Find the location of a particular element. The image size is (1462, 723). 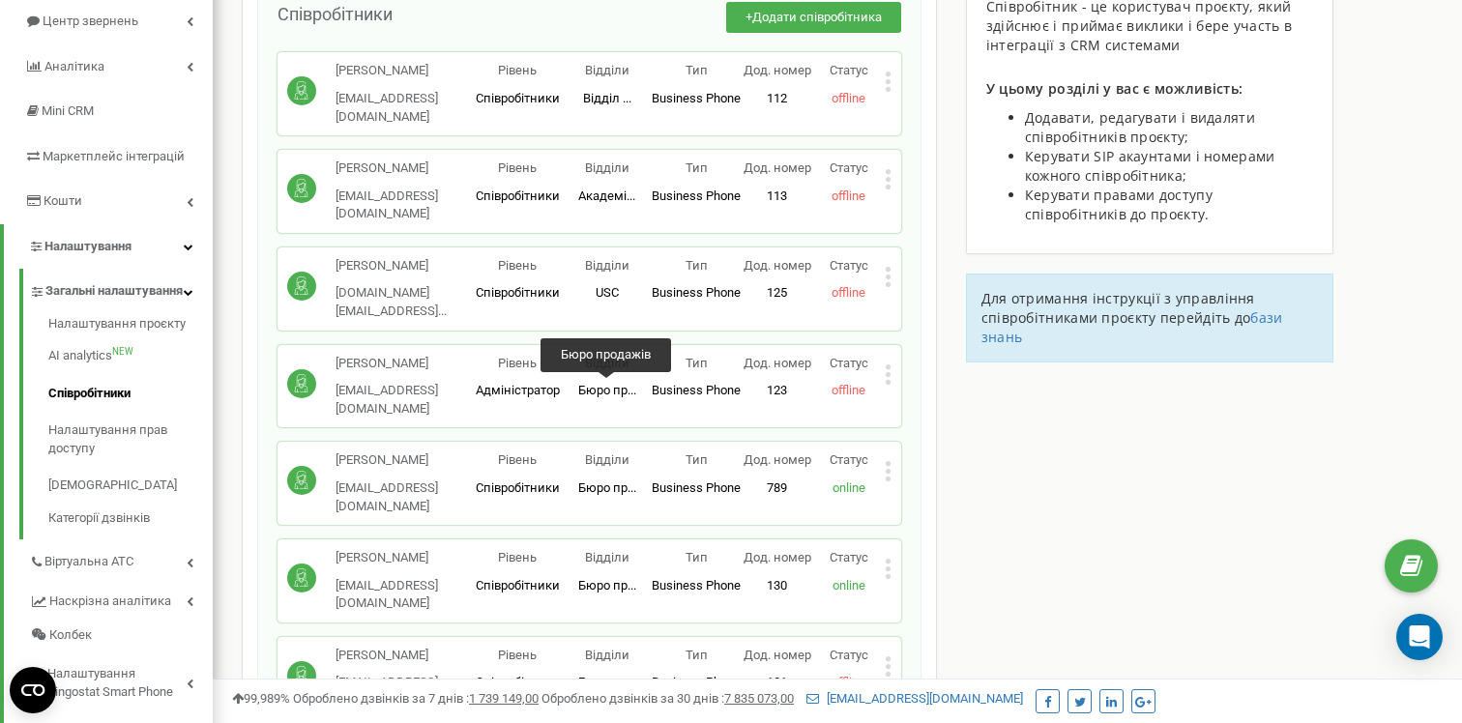

p: 112 is located at coordinates (778, 99).